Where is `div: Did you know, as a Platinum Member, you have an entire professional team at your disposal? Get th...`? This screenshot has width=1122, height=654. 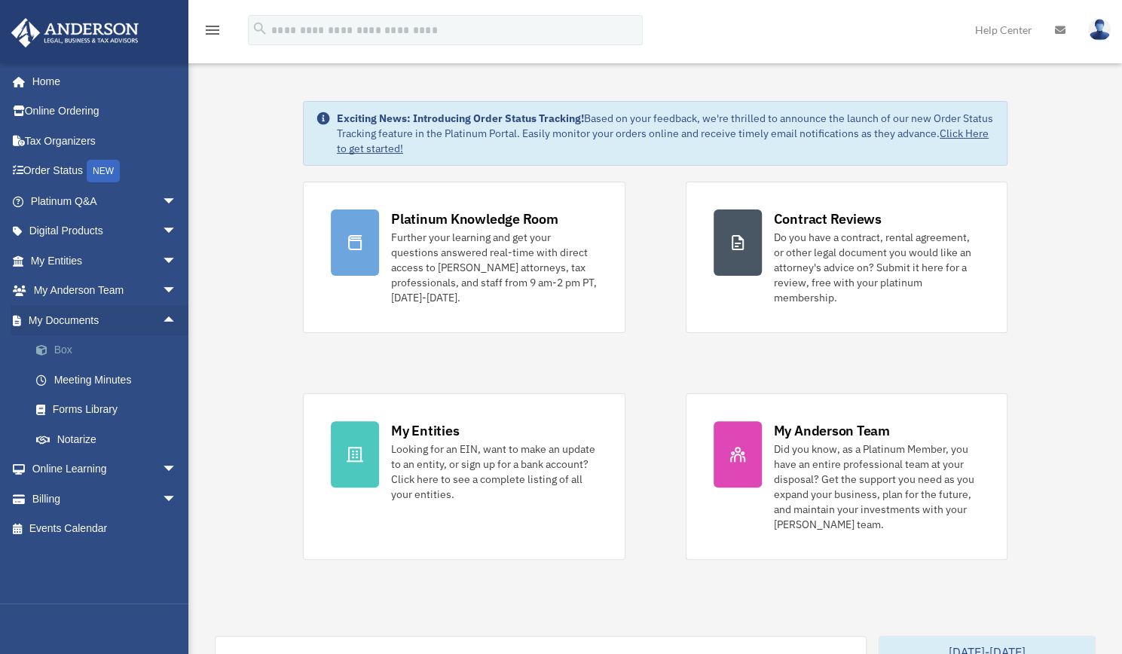 div: Did you know, as a Platinum Member, you have an entire professional team at your disposal? Get th... is located at coordinates (877, 487).